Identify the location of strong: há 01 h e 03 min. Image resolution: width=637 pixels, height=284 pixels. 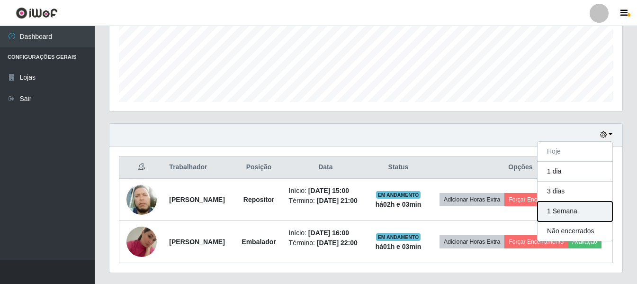
(399, 246).